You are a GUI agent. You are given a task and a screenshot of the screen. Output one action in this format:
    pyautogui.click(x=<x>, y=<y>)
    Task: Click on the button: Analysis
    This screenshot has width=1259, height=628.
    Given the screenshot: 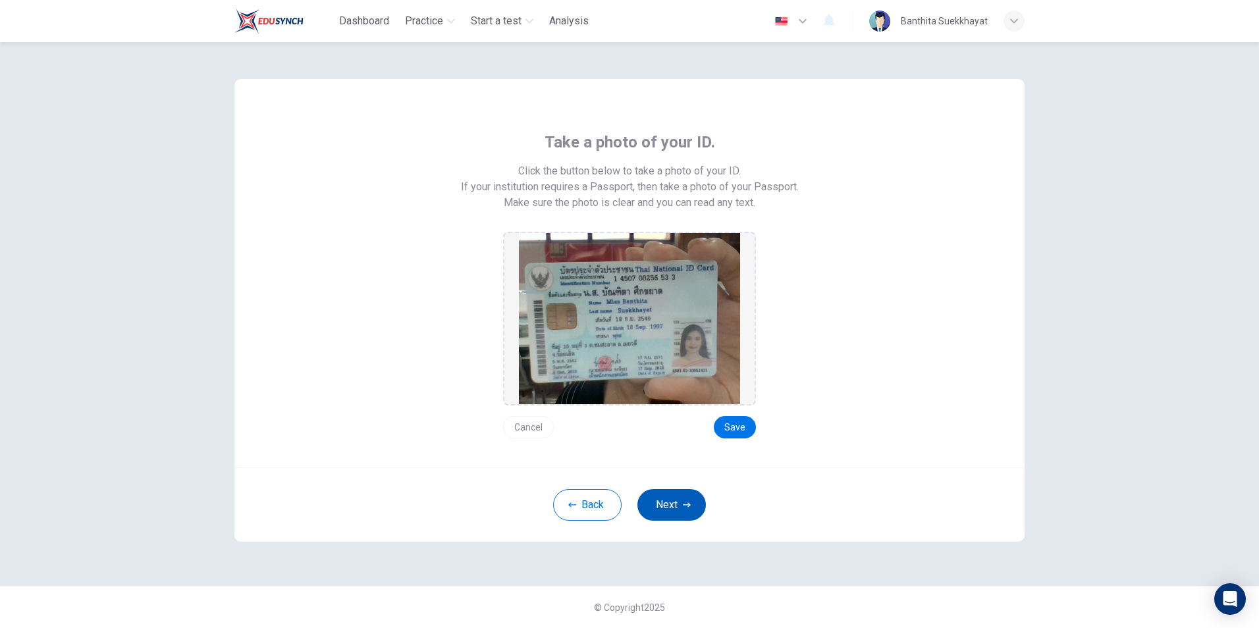 What is the action you would take?
    pyautogui.click(x=569, y=21)
    